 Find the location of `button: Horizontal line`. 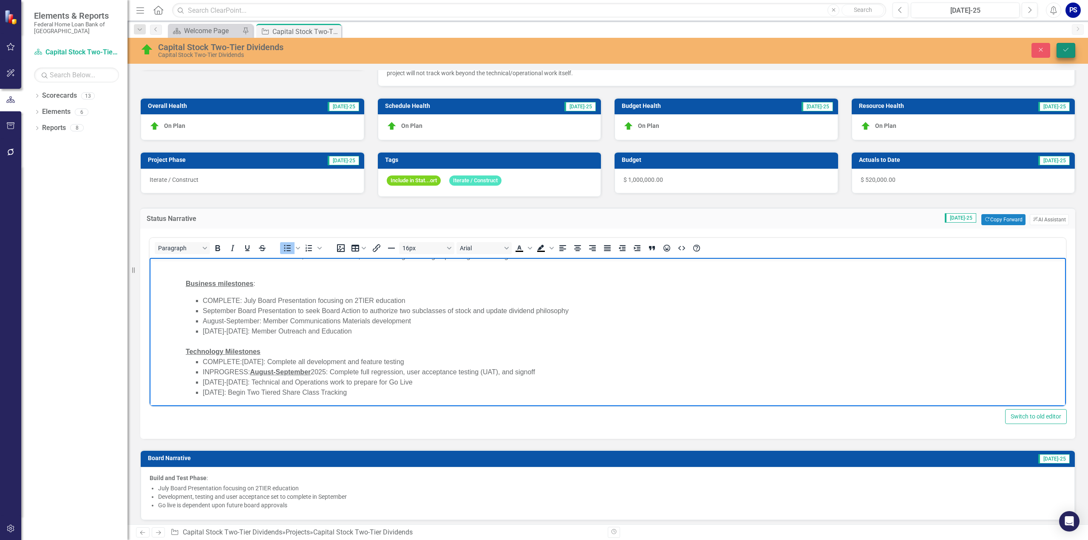

button: Horizontal line is located at coordinates (391, 248).